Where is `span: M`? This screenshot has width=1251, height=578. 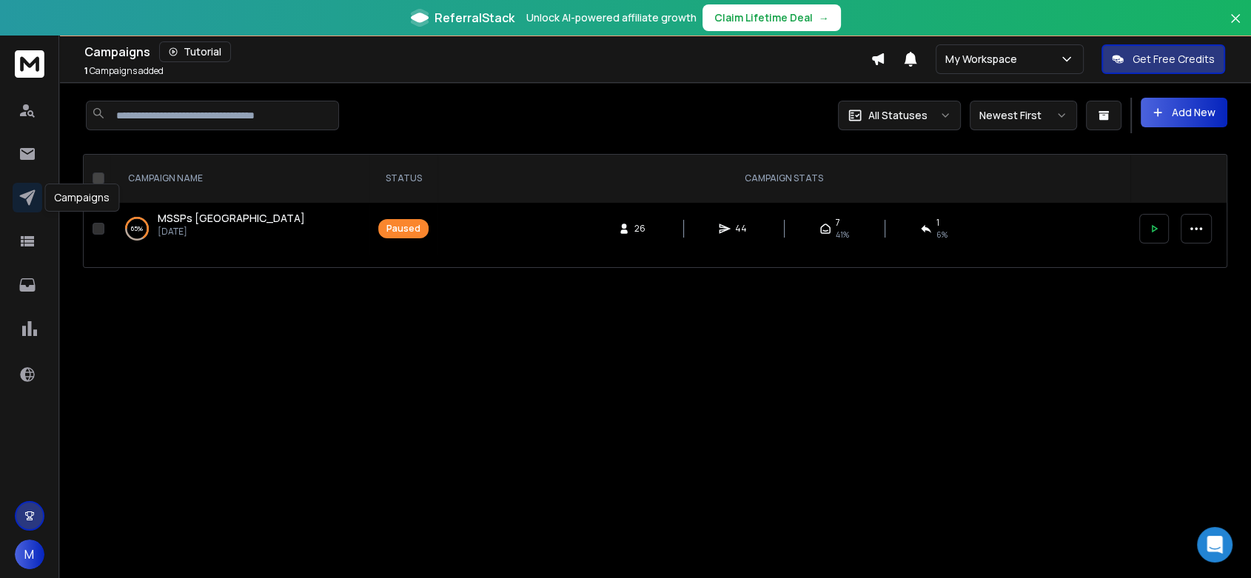
span: M is located at coordinates (30, 554).